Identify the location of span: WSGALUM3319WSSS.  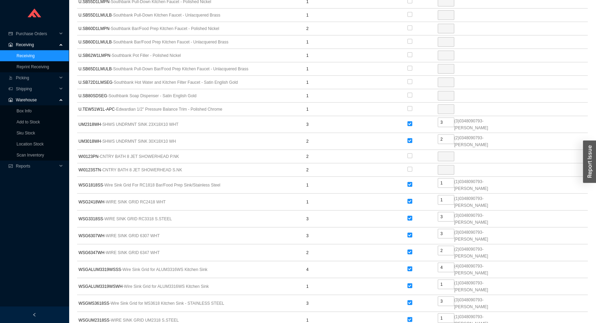
(165, 269).